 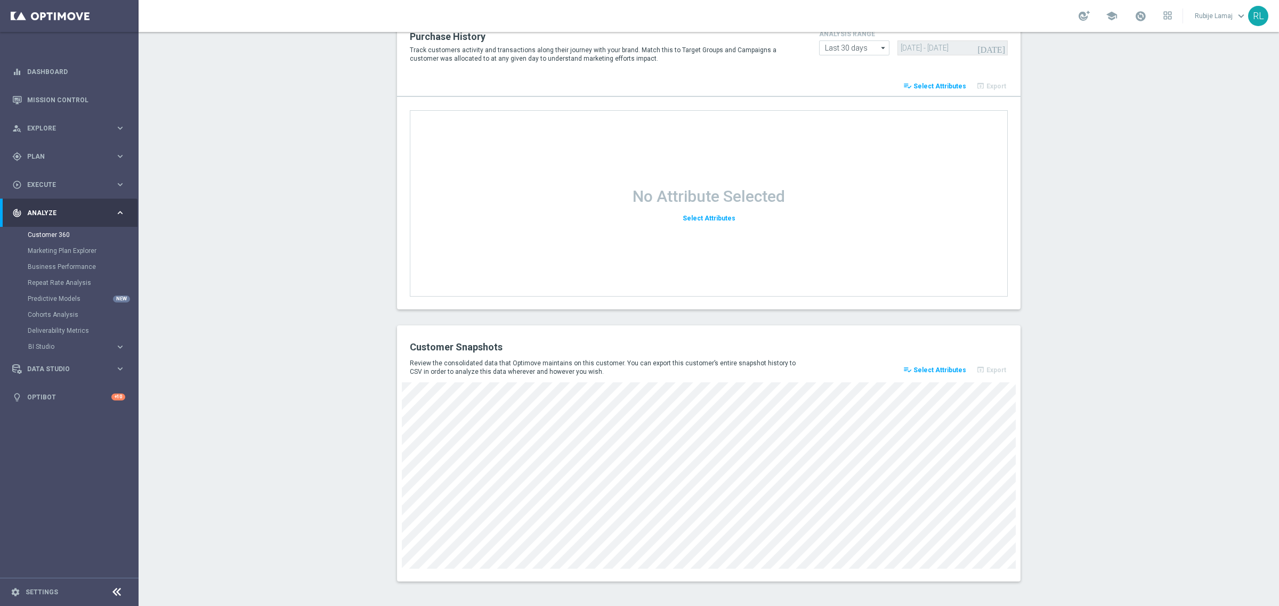 I want to click on i: settings, so click(x=15, y=592).